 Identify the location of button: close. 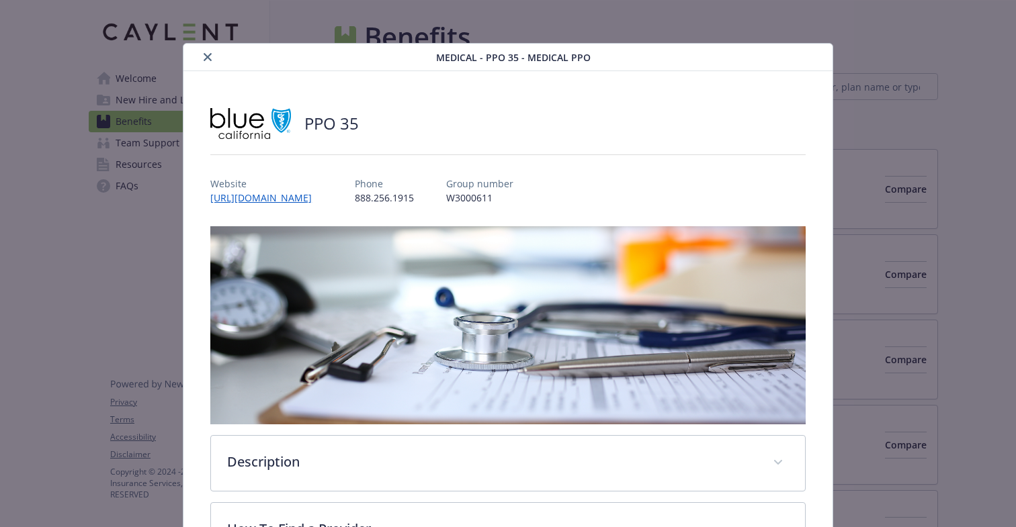
(208, 57).